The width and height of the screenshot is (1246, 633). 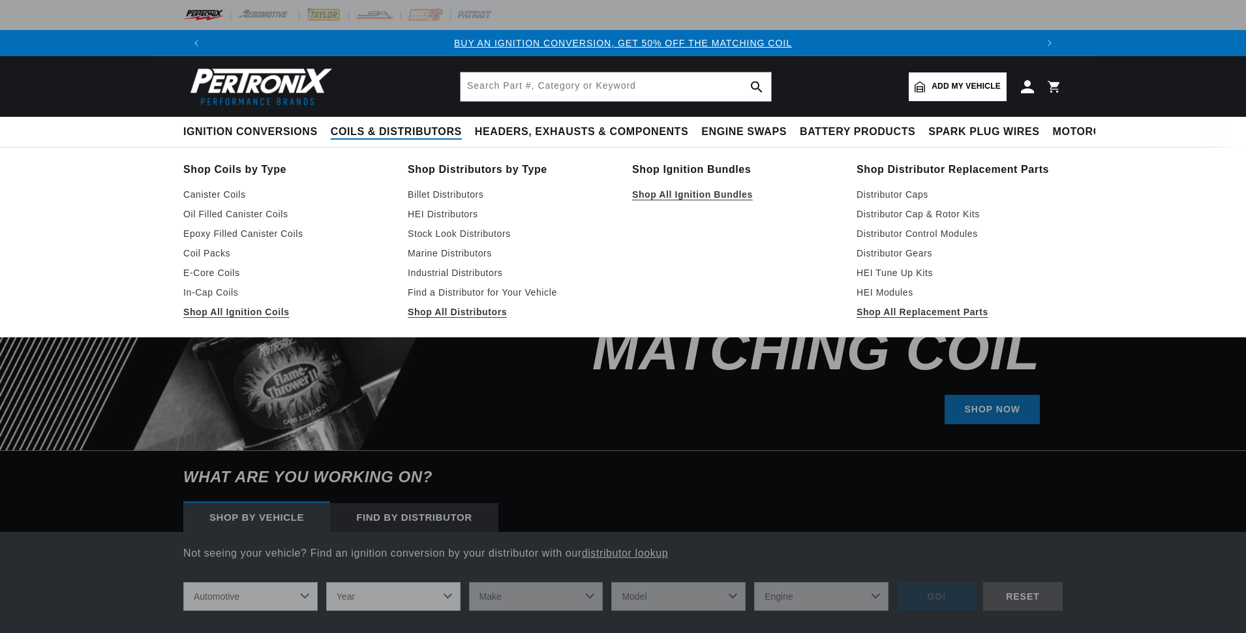 What do you see at coordinates (286, 214) in the screenshot?
I see `a: Oil Filled Canister Coils` at bounding box center [286, 214].